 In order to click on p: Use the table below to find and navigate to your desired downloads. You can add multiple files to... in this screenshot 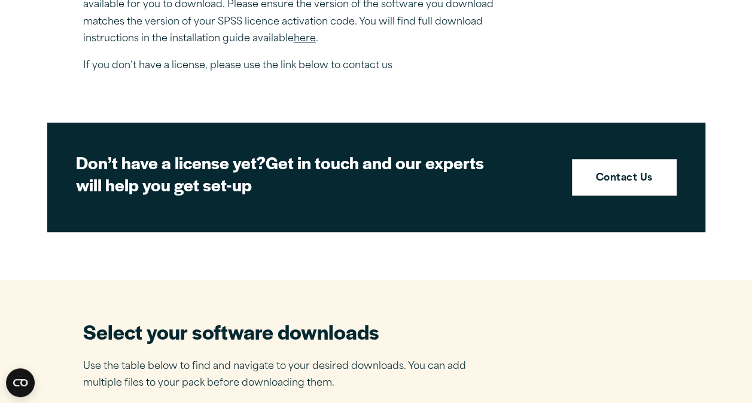, I will do `click(283, 376)`.